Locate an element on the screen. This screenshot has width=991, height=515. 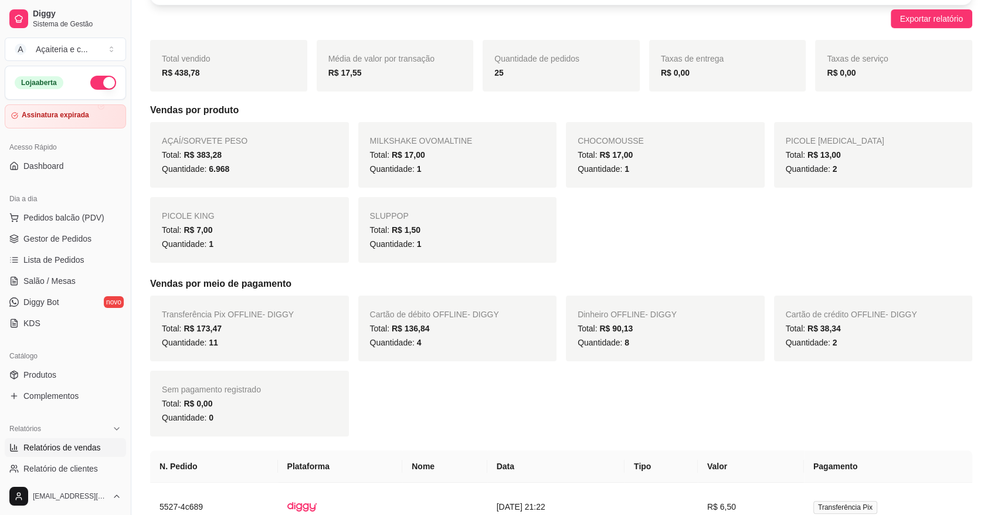
strong: R$ 17,55 is located at coordinates (345, 73).